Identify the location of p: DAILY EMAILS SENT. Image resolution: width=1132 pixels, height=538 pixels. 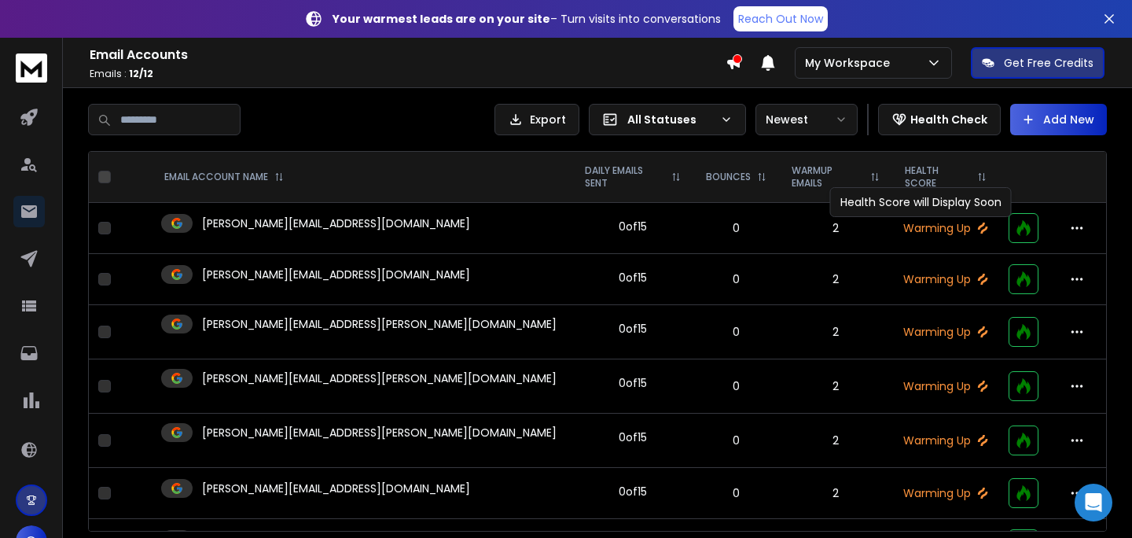
(625, 177).